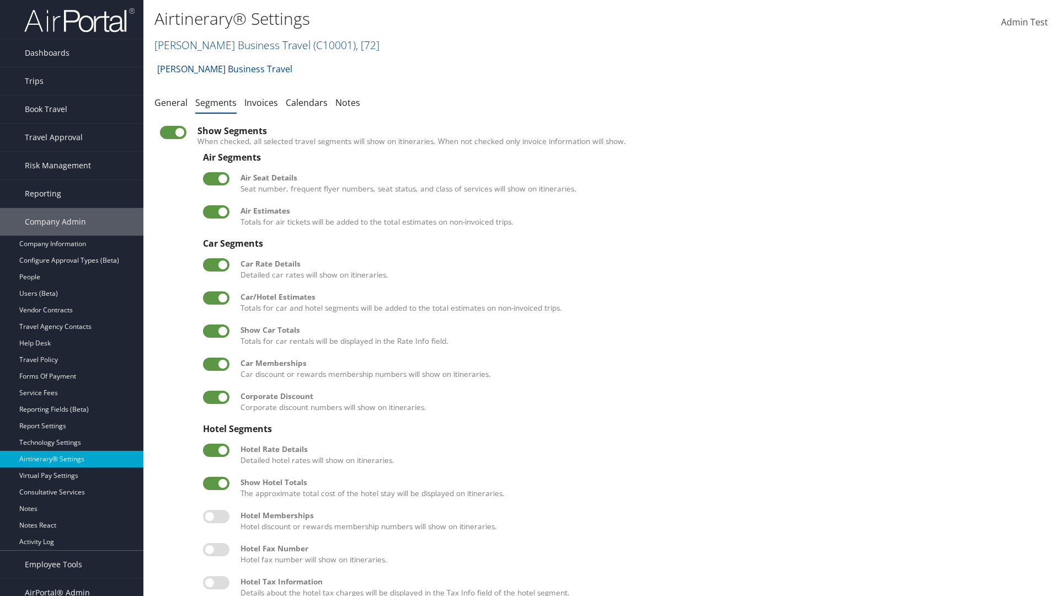 Image resolution: width=1059 pixels, height=596 pixels. I want to click on span: Company Admin, so click(55, 222).